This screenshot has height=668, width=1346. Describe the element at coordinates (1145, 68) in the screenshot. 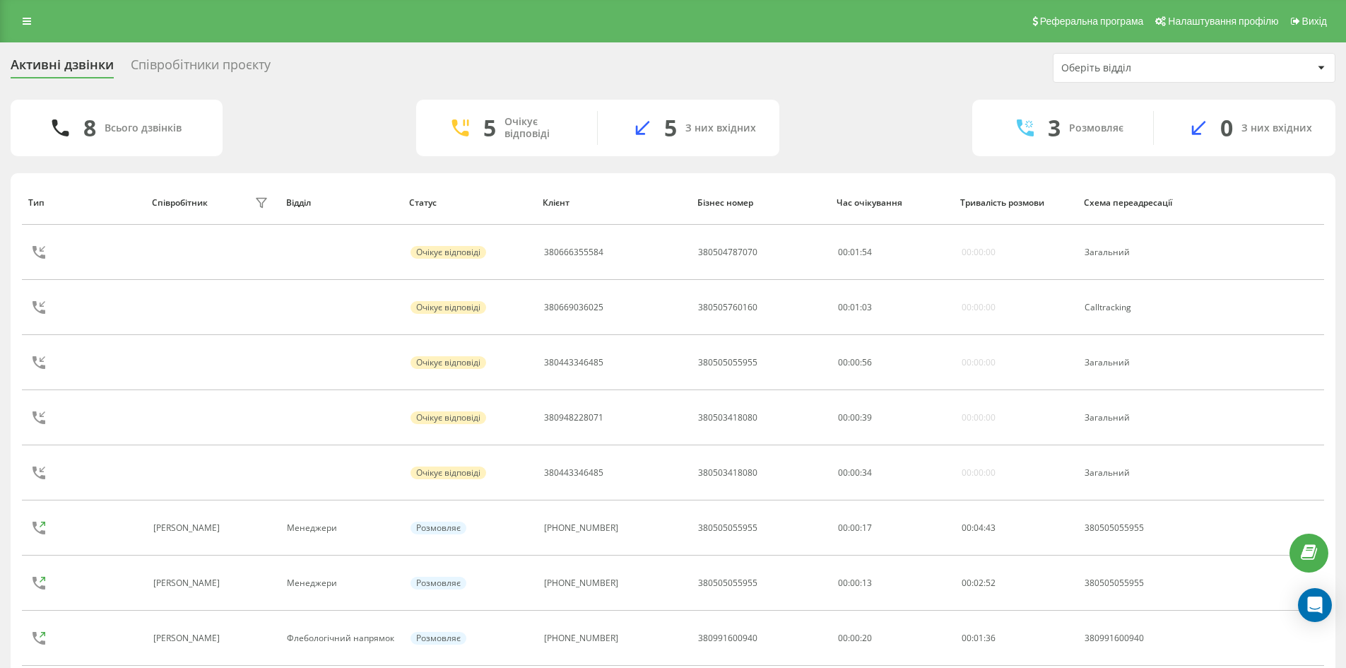

I see `div: Оберіть відділ` at that location.